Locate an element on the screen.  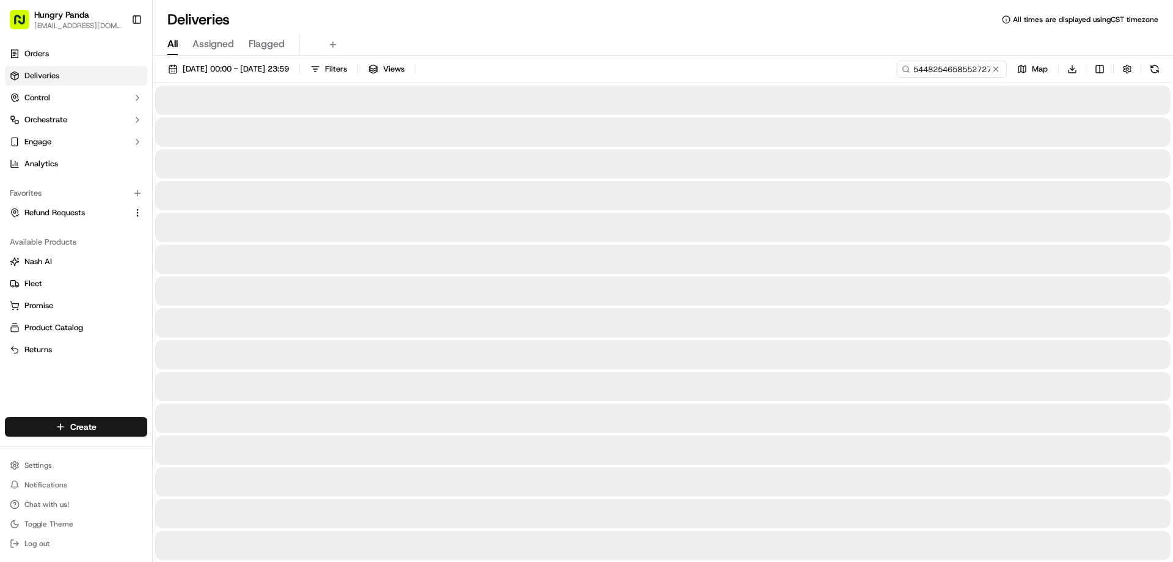
span: All times are displayed using CST timezone is located at coordinates (1086, 20).